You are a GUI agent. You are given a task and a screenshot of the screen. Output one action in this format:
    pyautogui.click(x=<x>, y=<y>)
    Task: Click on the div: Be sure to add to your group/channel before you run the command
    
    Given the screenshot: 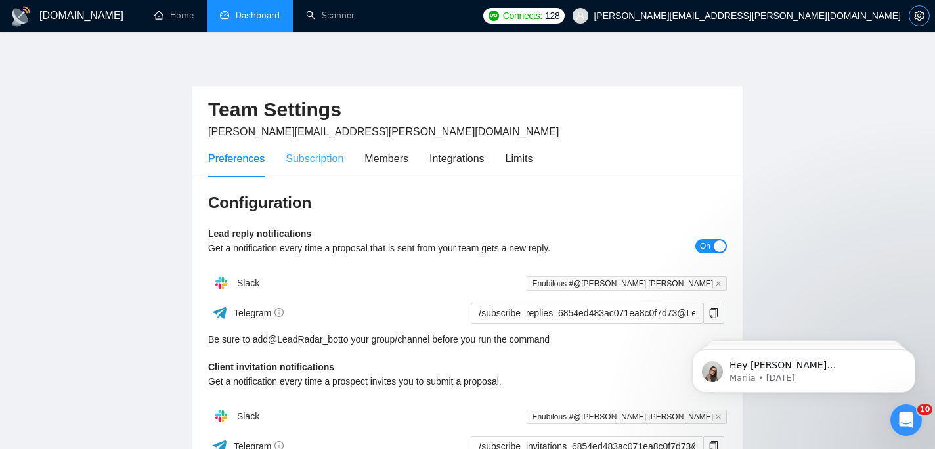 What is the action you would take?
    pyautogui.click(x=468, y=340)
    